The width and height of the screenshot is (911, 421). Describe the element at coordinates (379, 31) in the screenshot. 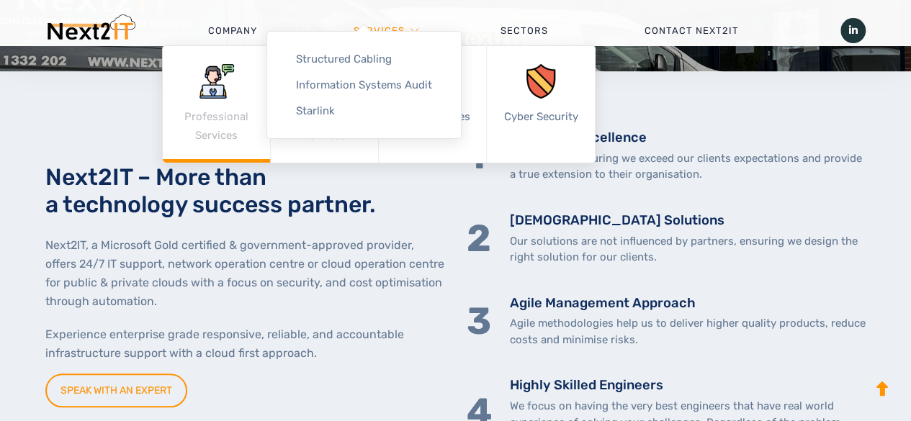

I see `a: Services` at that location.